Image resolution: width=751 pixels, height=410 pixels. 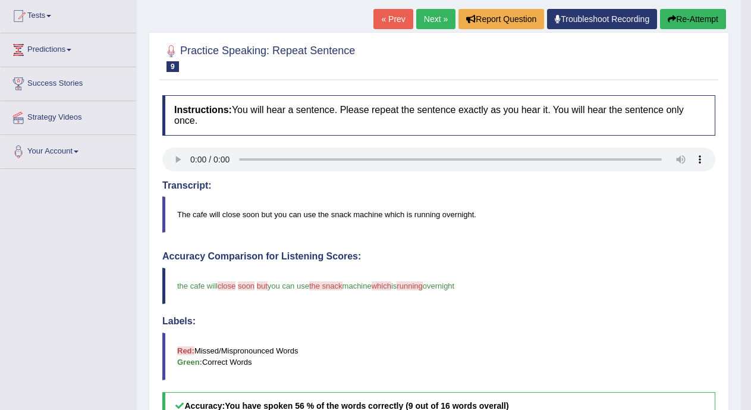 What do you see at coordinates (262, 285) in the screenshot?
I see `span: but` at bounding box center [262, 285].